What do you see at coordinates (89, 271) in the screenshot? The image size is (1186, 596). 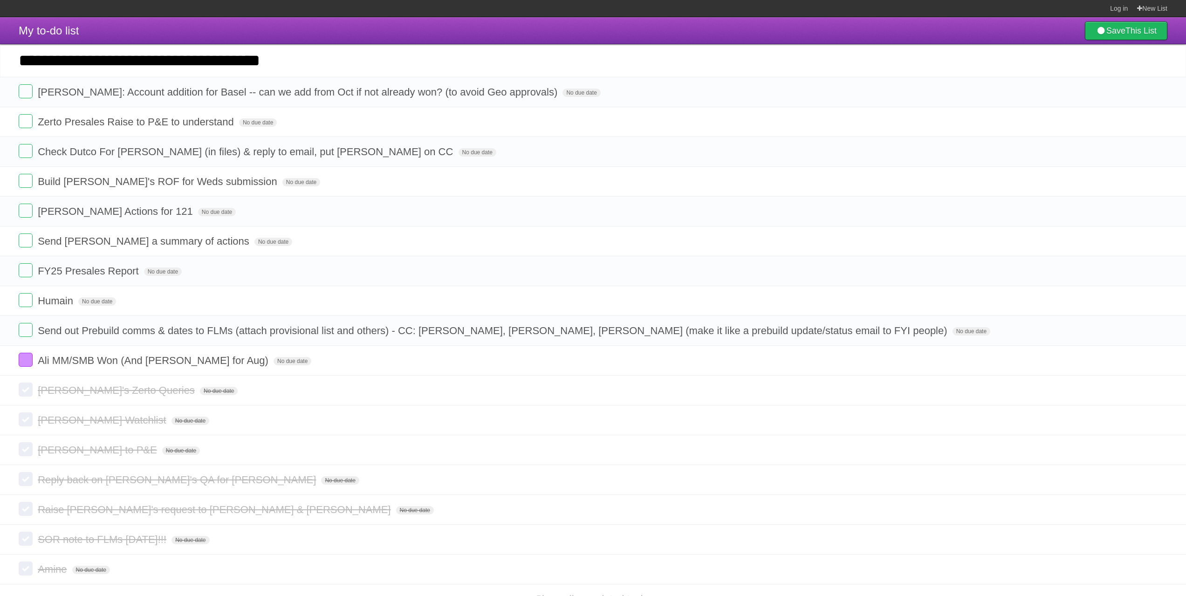 I see `span: FY25 Presales Report` at bounding box center [89, 271].